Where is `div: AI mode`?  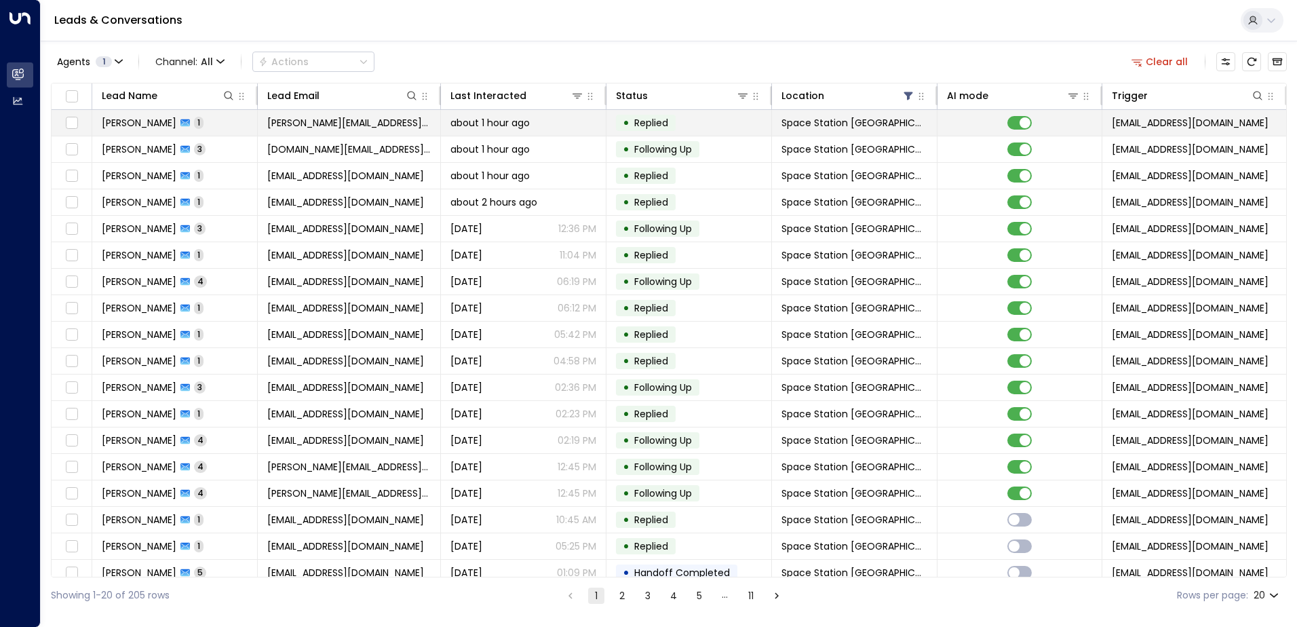
div: AI mode is located at coordinates (967, 96).